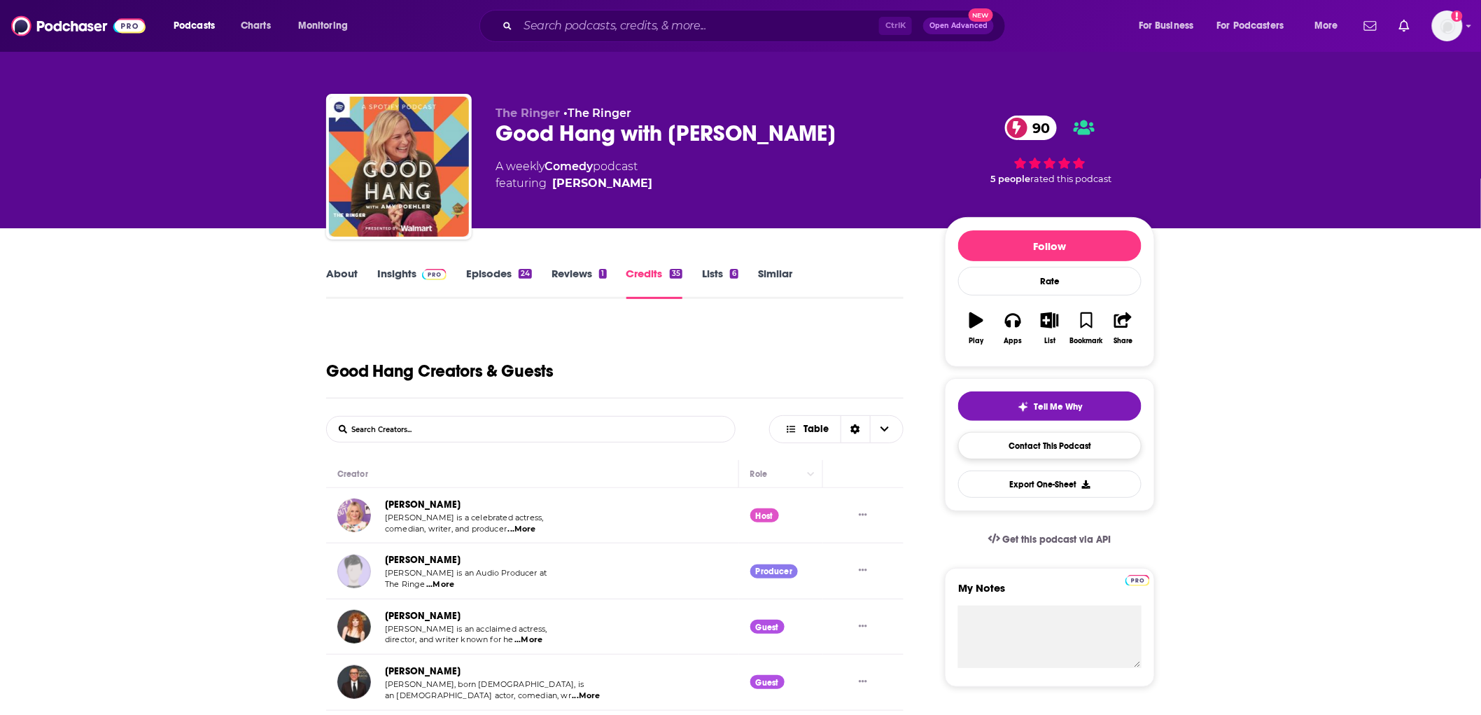 This screenshot has height=715, width=1481. Describe the element at coordinates (1251, 26) in the screenshot. I see `span: For Podcasters` at that location.